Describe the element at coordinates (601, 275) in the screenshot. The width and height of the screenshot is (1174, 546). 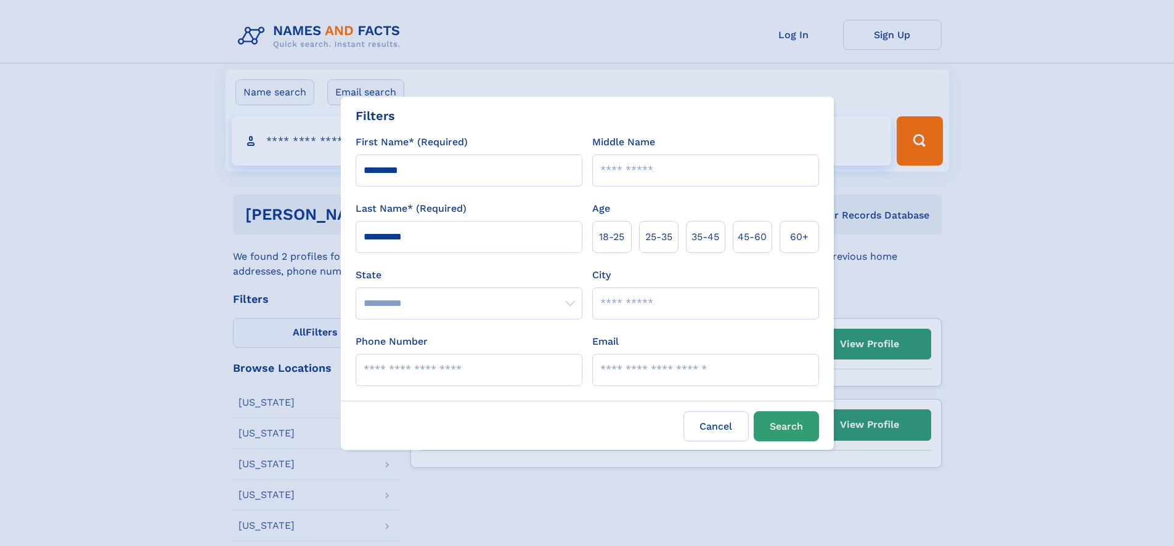
I see `label: City` at that location.